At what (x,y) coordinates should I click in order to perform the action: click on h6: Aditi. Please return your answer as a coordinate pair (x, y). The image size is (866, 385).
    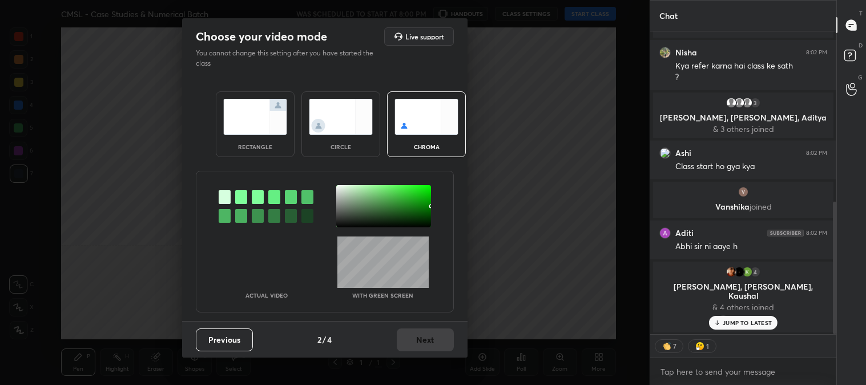
    Looking at the image, I should click on (685, 233).